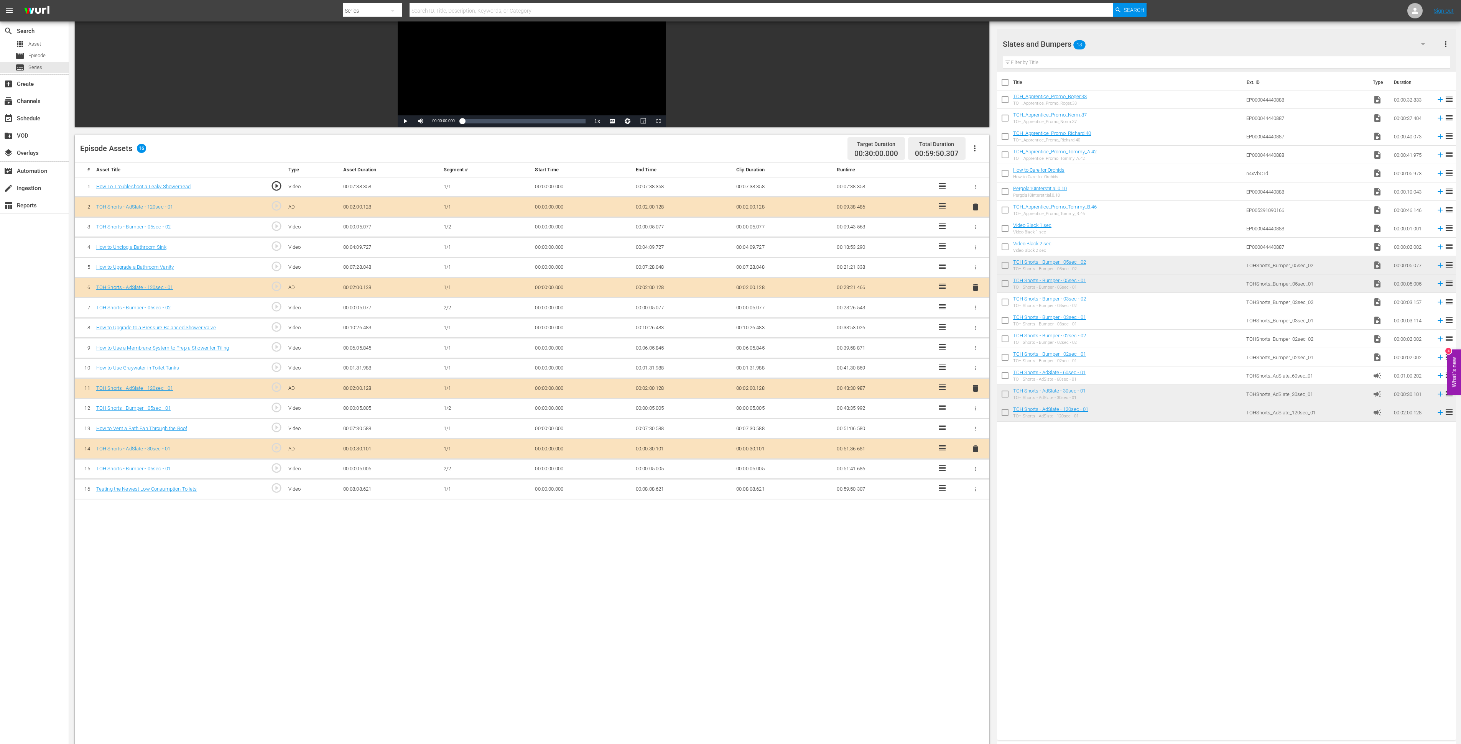 This screenshot has height=744, width=1461. I want to click on div: Video Black 1 sec, so click(1032, 232).